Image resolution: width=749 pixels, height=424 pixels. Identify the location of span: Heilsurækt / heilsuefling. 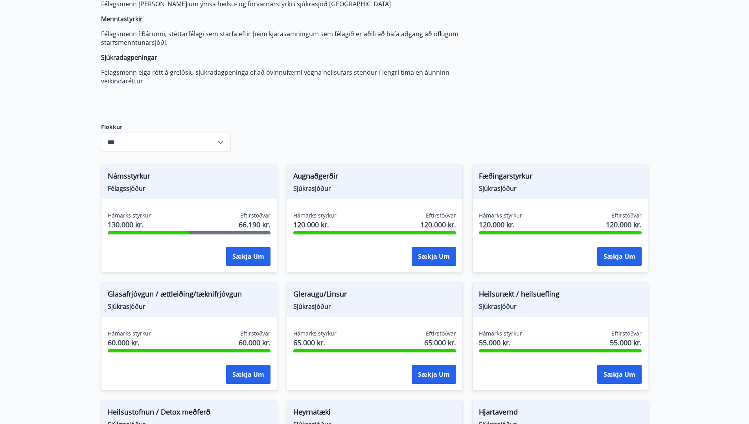
(560, 295).